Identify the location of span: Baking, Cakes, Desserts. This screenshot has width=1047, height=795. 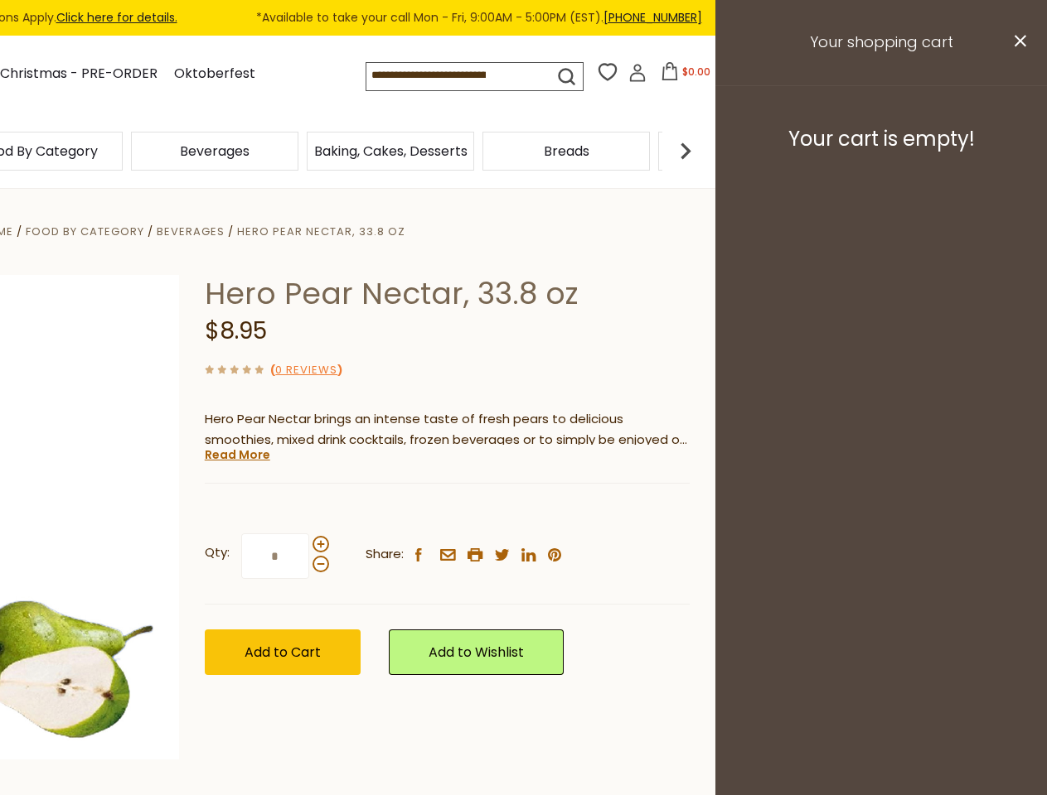
(390, 151).